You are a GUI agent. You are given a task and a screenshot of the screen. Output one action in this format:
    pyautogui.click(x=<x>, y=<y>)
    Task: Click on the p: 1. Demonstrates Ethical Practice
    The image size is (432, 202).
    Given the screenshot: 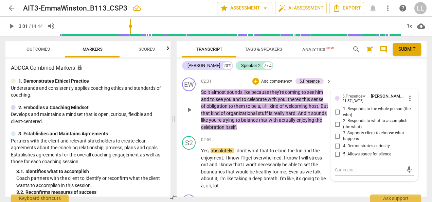 What is the action you would take?
    pyautogui.click(x=54, y=81)
    